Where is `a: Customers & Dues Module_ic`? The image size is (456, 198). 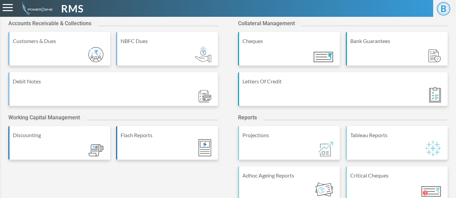
a: Customers & Dues Module_ic is located at coordinates (59, 52).